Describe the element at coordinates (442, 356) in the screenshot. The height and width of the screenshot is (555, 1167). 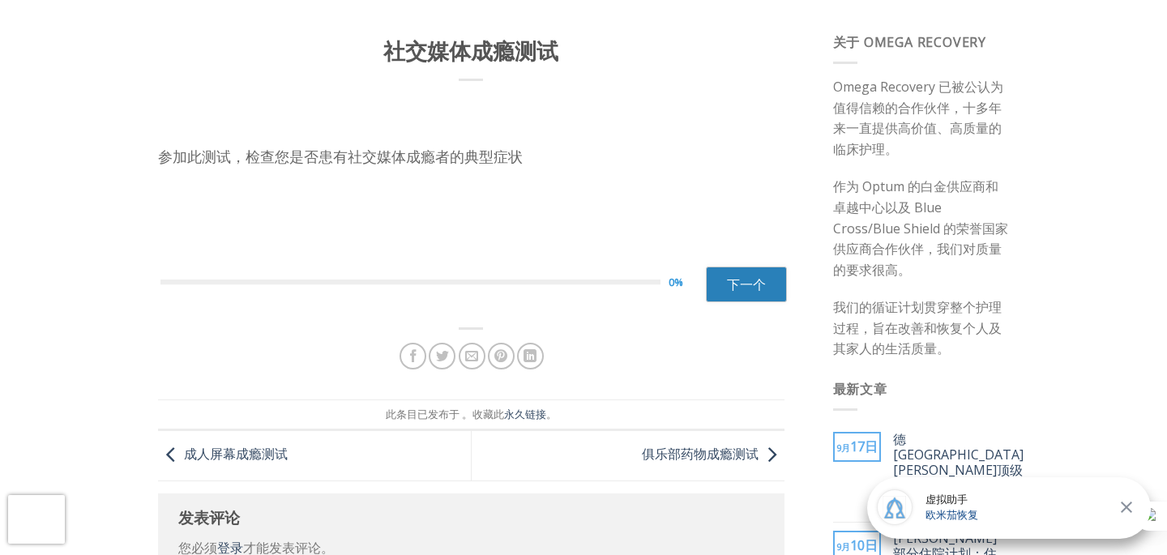
I see `a: 在 Twitter 上分享` at that location.